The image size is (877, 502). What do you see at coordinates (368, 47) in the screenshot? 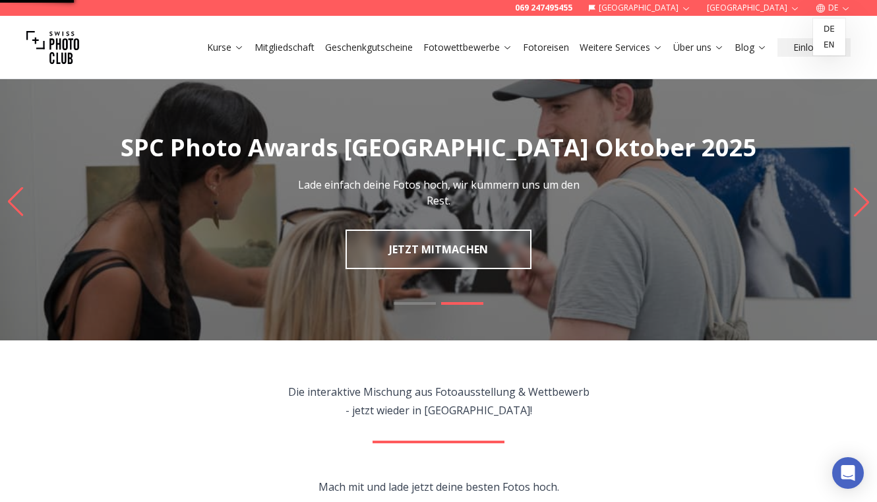
I see `a: Geschenkgutscheine` at bounding box center [368, 47].